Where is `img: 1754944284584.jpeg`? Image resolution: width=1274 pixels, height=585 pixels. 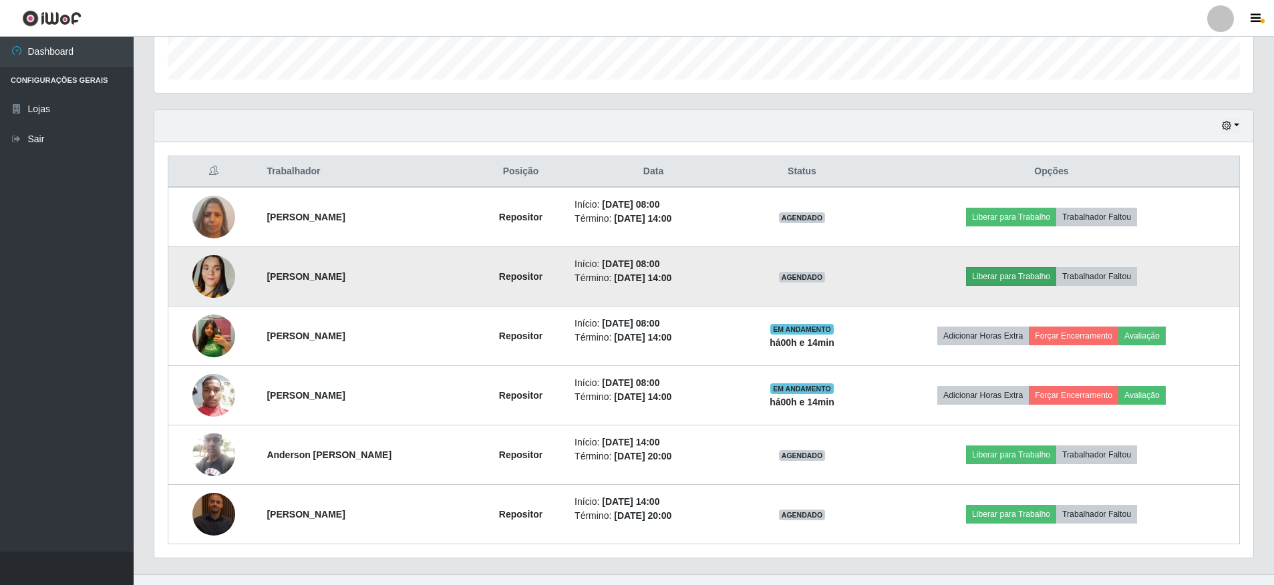 img: 1754944284584.jpeg is located at coordinates (214, 396).